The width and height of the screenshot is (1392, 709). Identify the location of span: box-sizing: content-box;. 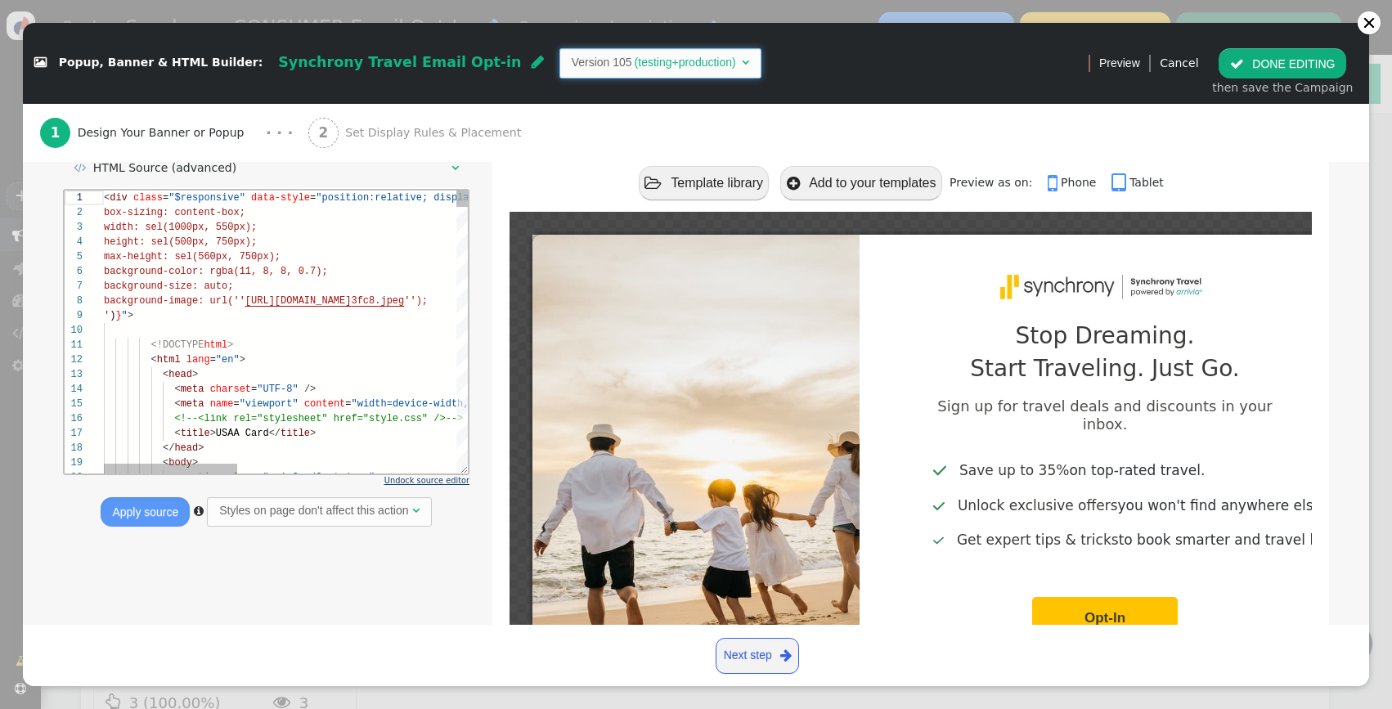
(110, 22).